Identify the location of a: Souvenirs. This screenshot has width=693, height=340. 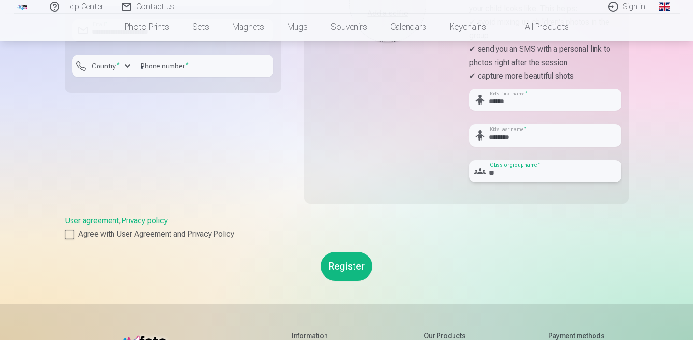
(349, 27).